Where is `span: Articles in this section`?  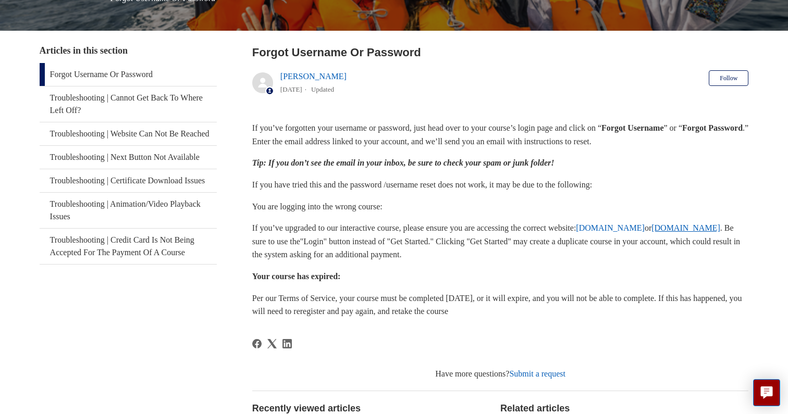 span: Articles in this section is located at coordinates (83, 51).